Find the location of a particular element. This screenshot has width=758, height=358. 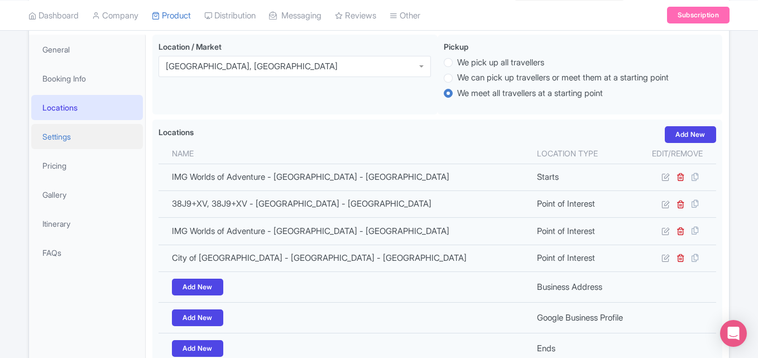

label: We can pick up travellers or meet them at a starting point is located at coordinates (562, 78).